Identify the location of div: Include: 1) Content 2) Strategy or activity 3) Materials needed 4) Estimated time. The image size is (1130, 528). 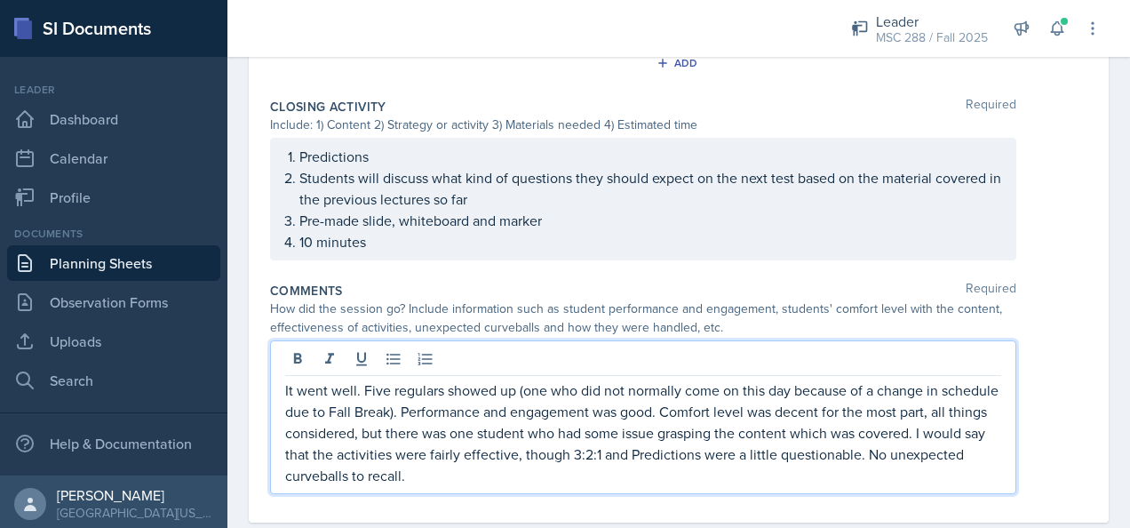
(643, 124).